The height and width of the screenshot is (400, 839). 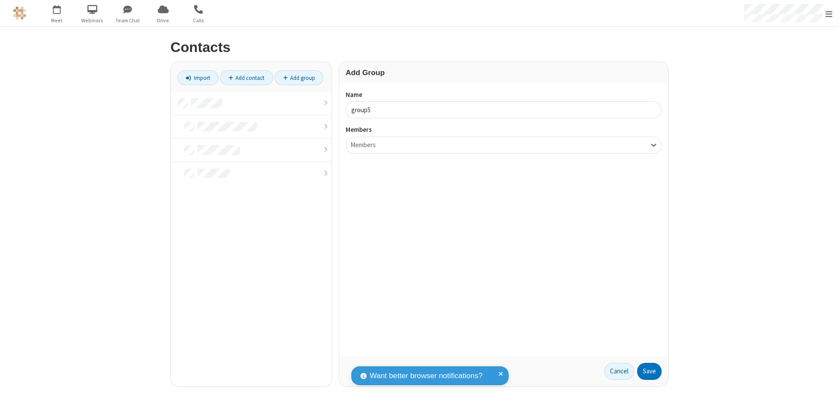 What do you see at coordinates (163, 21) in the screenshot?
I see `span: Drive` at bounding box center [163, 21].